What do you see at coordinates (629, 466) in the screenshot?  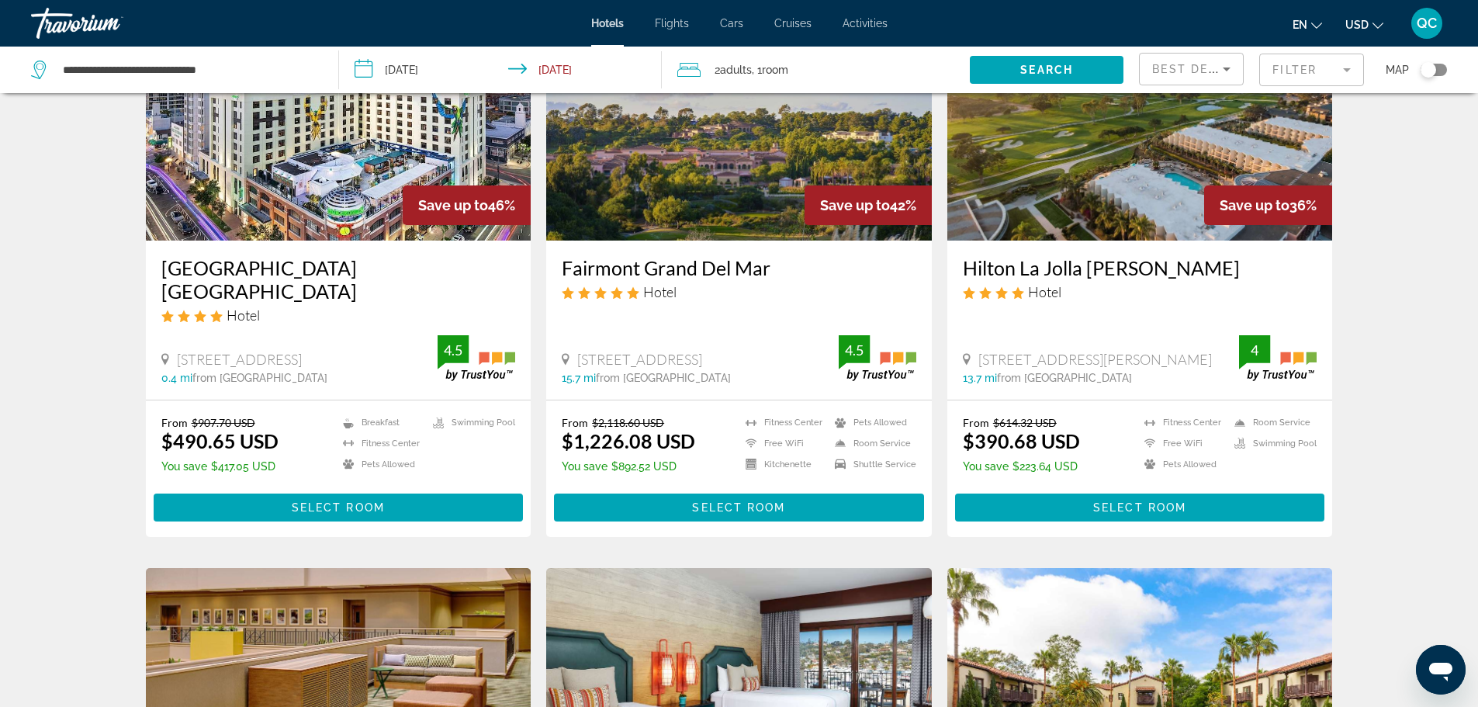 I see `p: $892.52 USD` at bounding box center [629, 466].